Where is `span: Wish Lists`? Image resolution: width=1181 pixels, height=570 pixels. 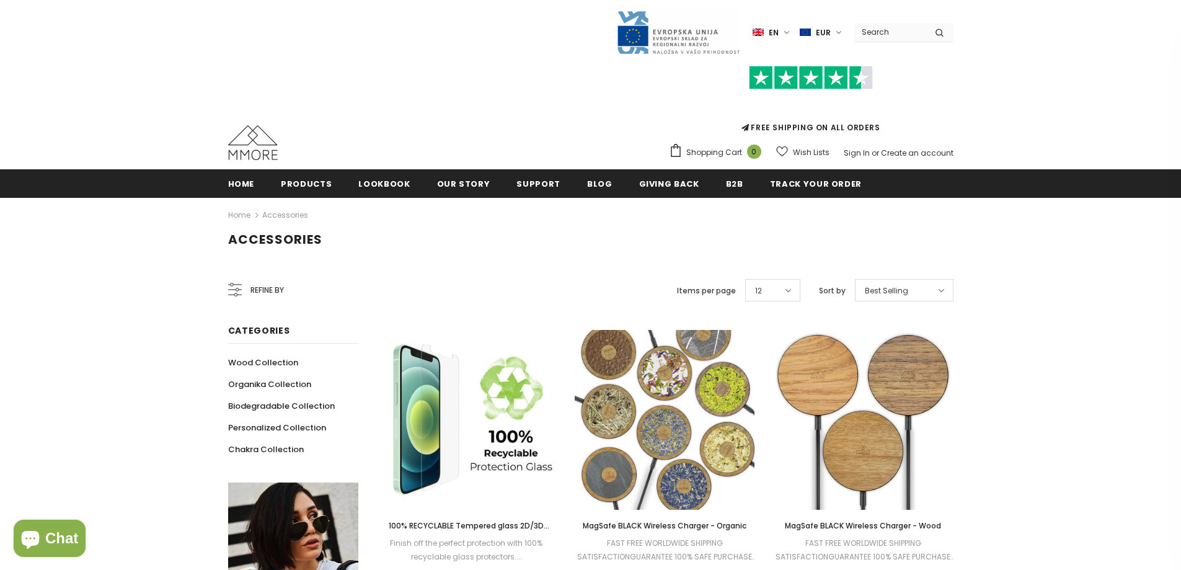 span: Wish Lists is located at coordinates (811, 152).